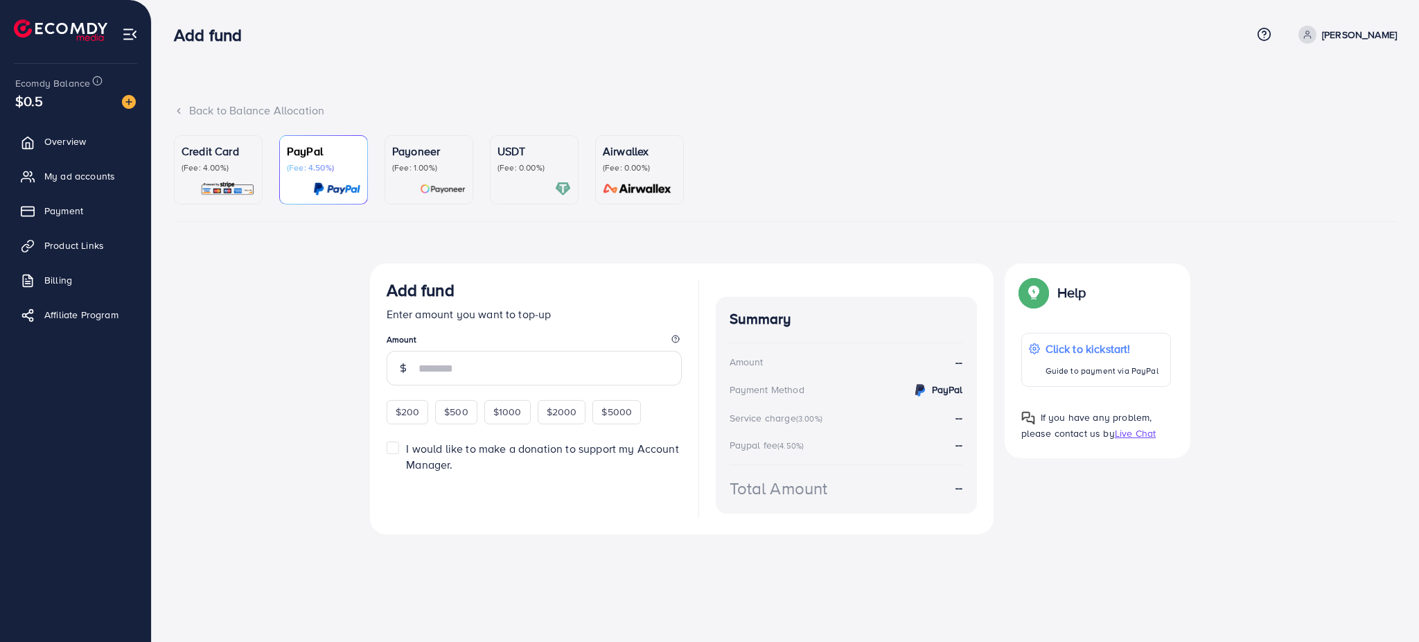 The image size is (1419, 642). Describe the element at coordinates (1086, 425) in the screenshot. I see `span: If you have any problem, please contact us by` at that location.